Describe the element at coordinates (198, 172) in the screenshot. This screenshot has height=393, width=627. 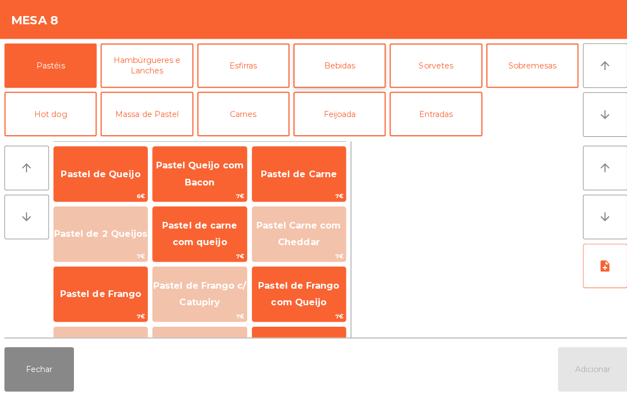
I see `span: Pastel Queijo com Bacon` at that location.